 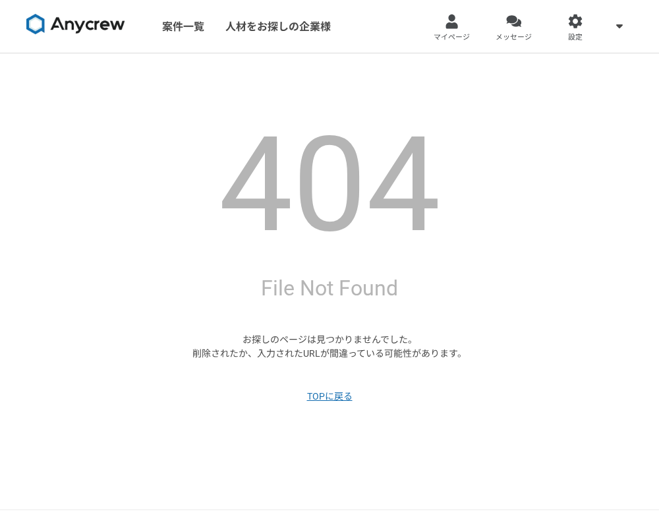 I want to click on a: TOPに戻る, so click(x=330, y=396).